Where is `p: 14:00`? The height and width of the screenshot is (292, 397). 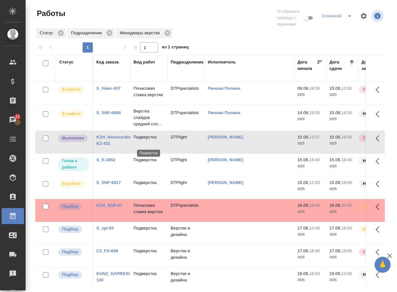
p: 14:00 is located at coordinates (347, 112).